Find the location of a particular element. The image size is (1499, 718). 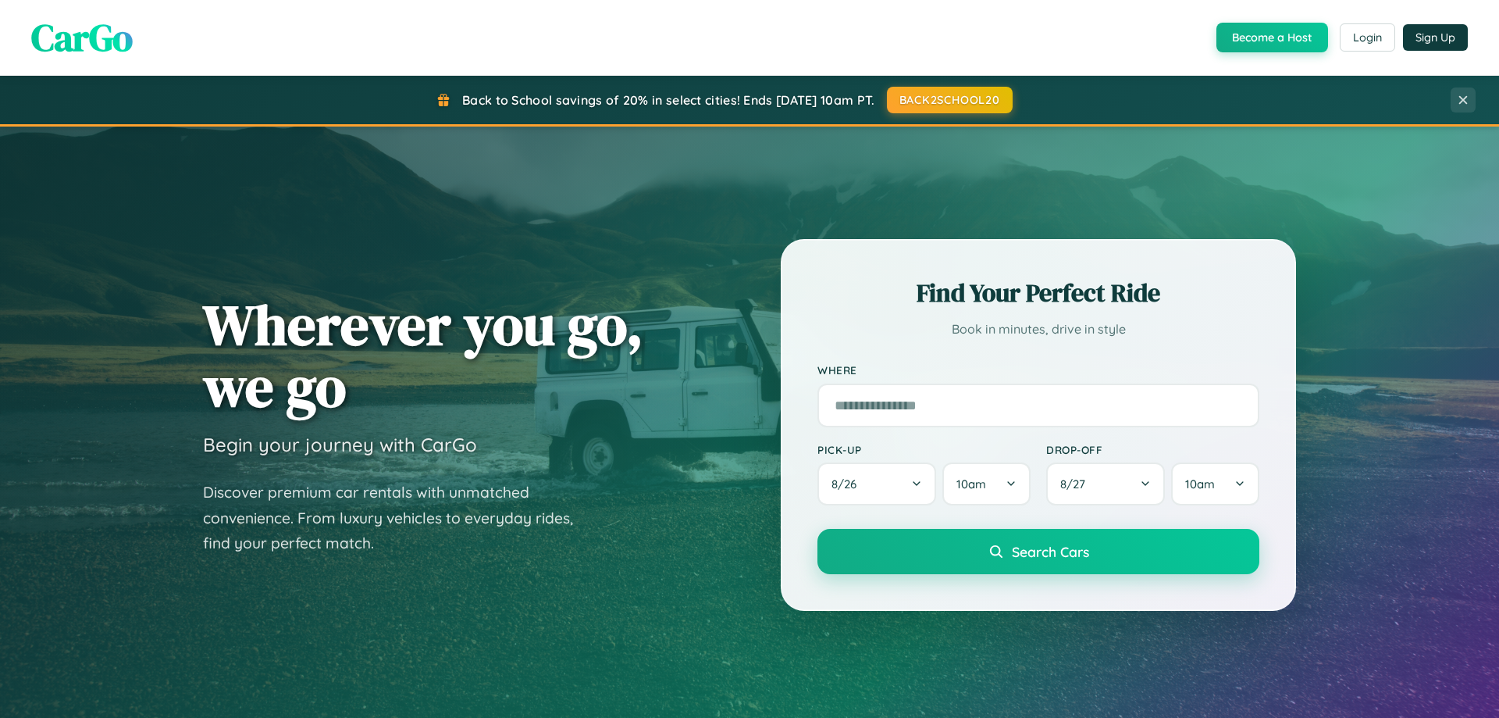

button: Become a Host is located at coordinates (1272, 37).